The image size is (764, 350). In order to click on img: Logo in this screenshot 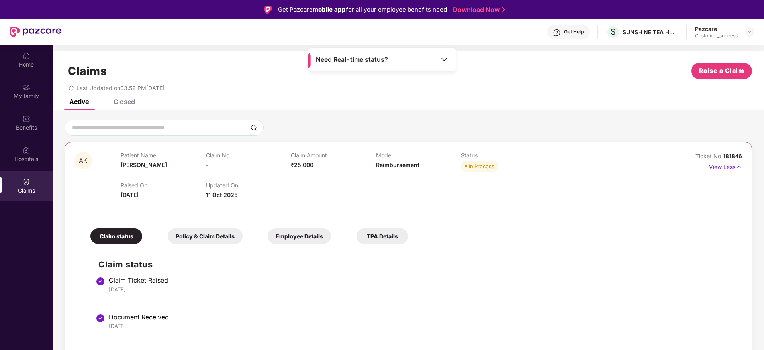, I will do `click(268, 10)`.